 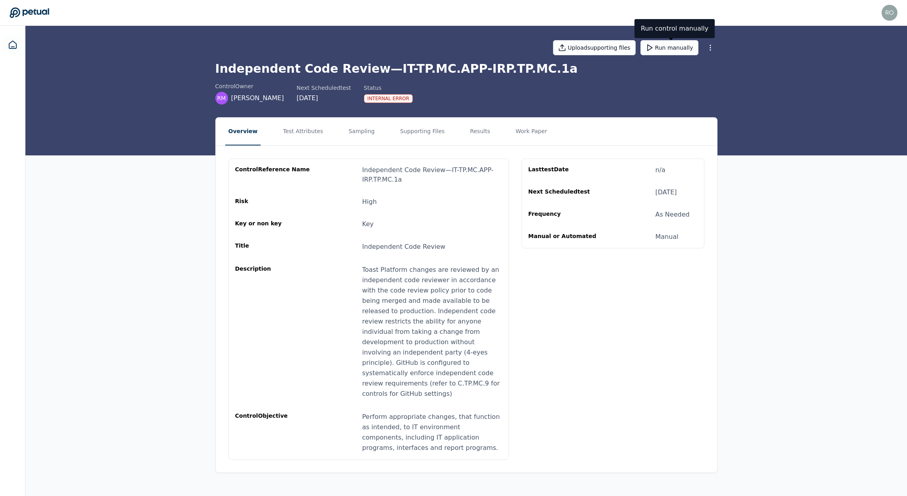 What do you see at coordinates (432, 175) in the screenshot?
I see `div: Independent Code Review — IT-TP.MC.APP-IRP.TP.MC.1a` at bounding box center [432, 175].